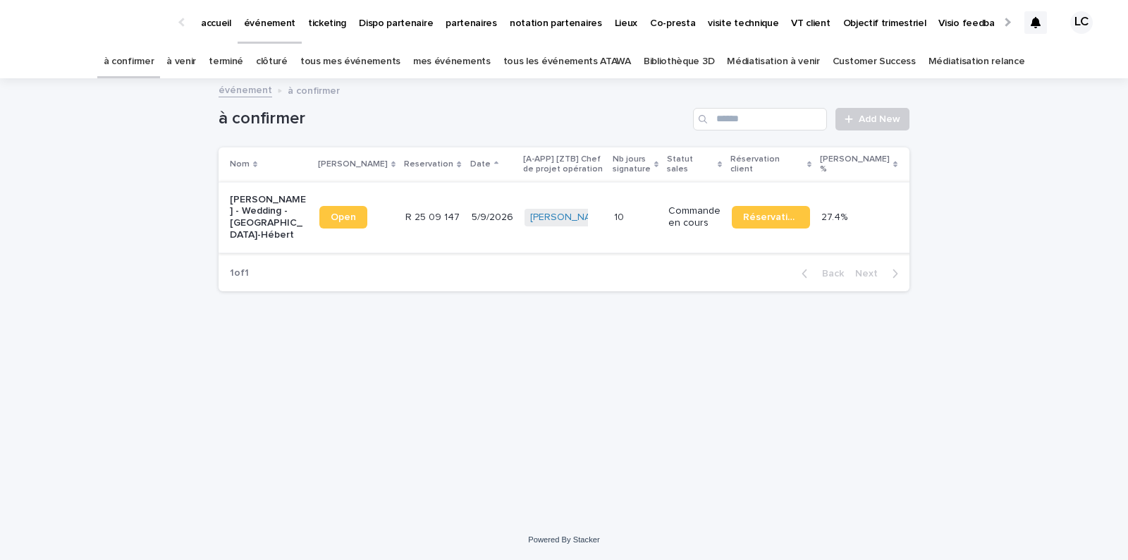  Describe the element at coordinates (239, 273) in the screenshot. I see `p: 1 of 1` at that location.